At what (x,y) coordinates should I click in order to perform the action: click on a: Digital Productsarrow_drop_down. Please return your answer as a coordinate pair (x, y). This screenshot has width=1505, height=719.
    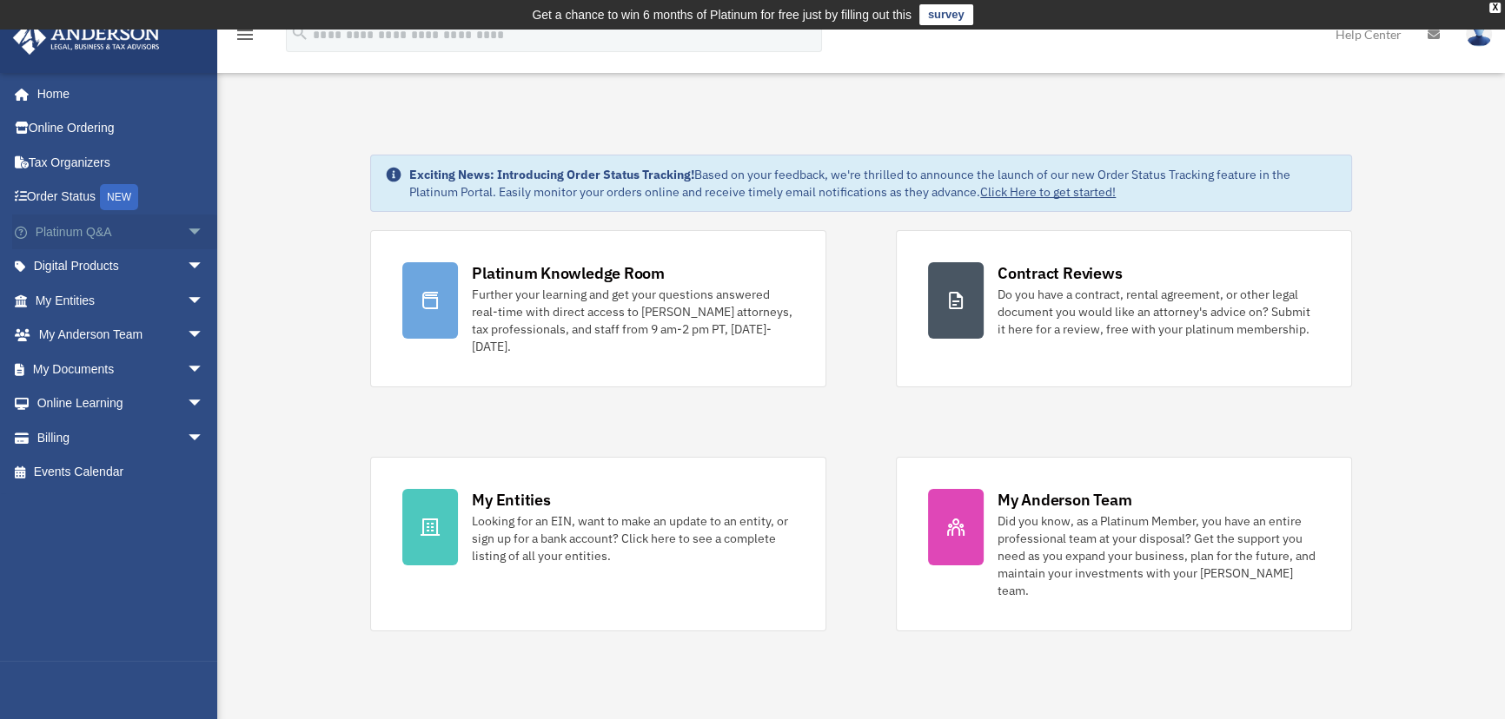
    Looking at the image, I should click on (121, 267).